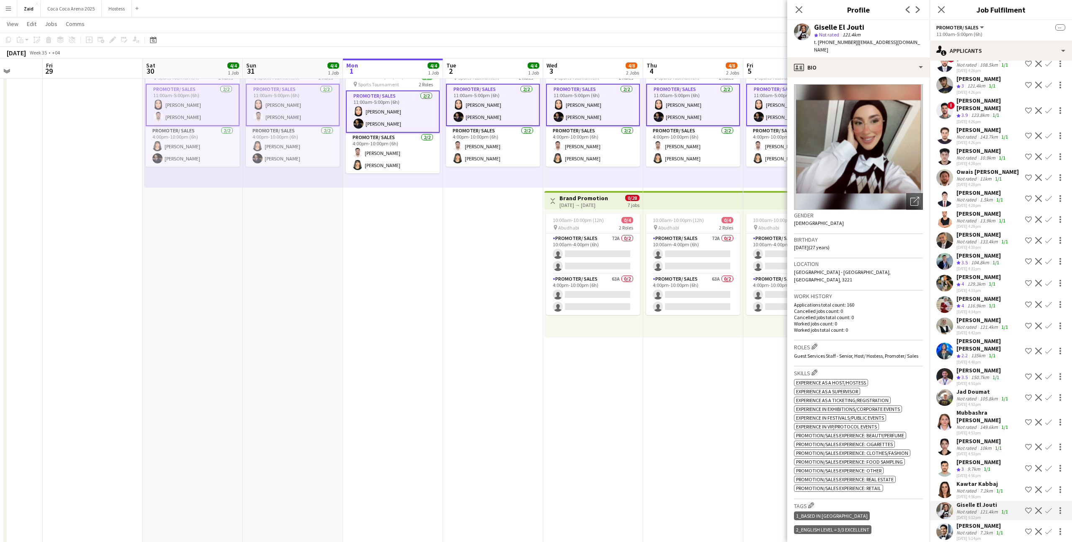  Describe the element at coordinates (31, 24) in the screenshot. I see `span: Edit` at that location.